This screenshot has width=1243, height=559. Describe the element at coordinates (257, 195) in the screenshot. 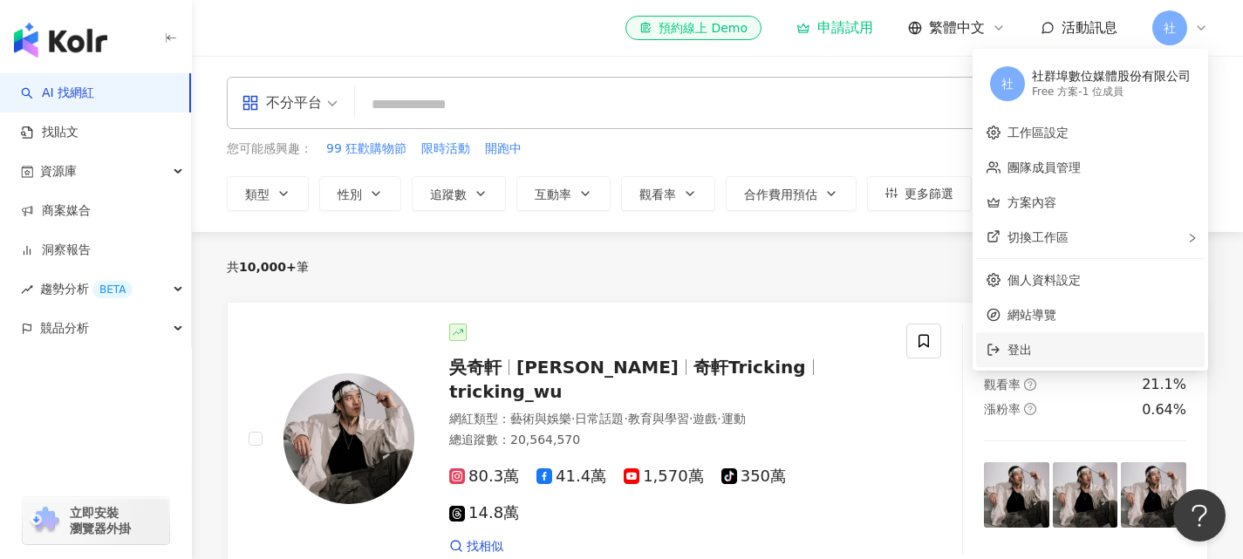

I see `span: 類型` at that location.